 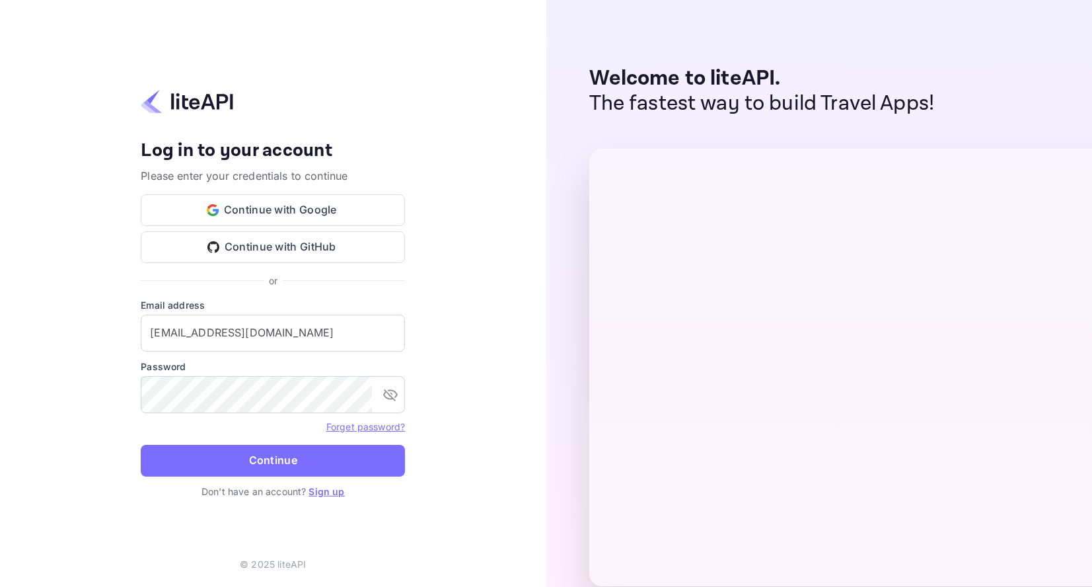 I want to click on h4: Log in to your account, so click(x=273, y=151).